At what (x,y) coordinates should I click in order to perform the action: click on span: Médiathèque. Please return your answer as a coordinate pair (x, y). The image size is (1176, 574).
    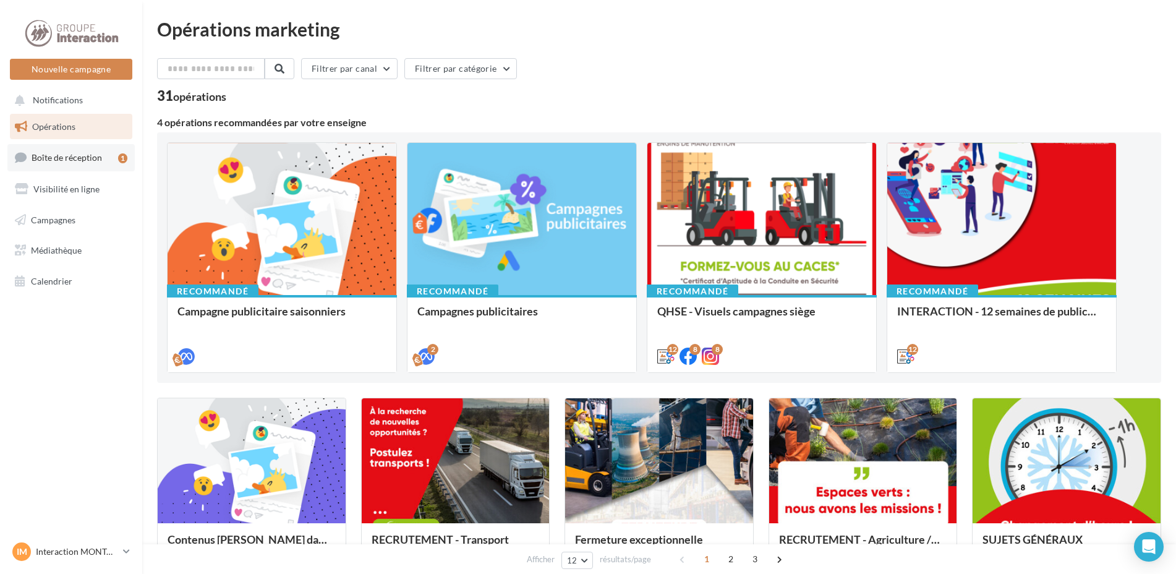
    Looking at the image, I should click on (56, 250).